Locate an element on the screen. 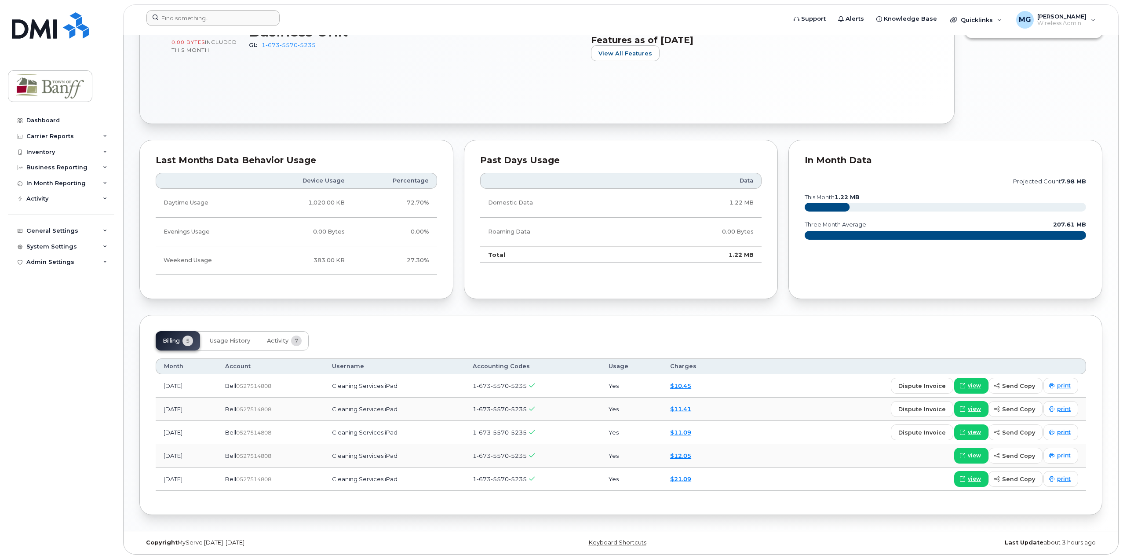  th: Device Usage is located at coordinates (306, 181).